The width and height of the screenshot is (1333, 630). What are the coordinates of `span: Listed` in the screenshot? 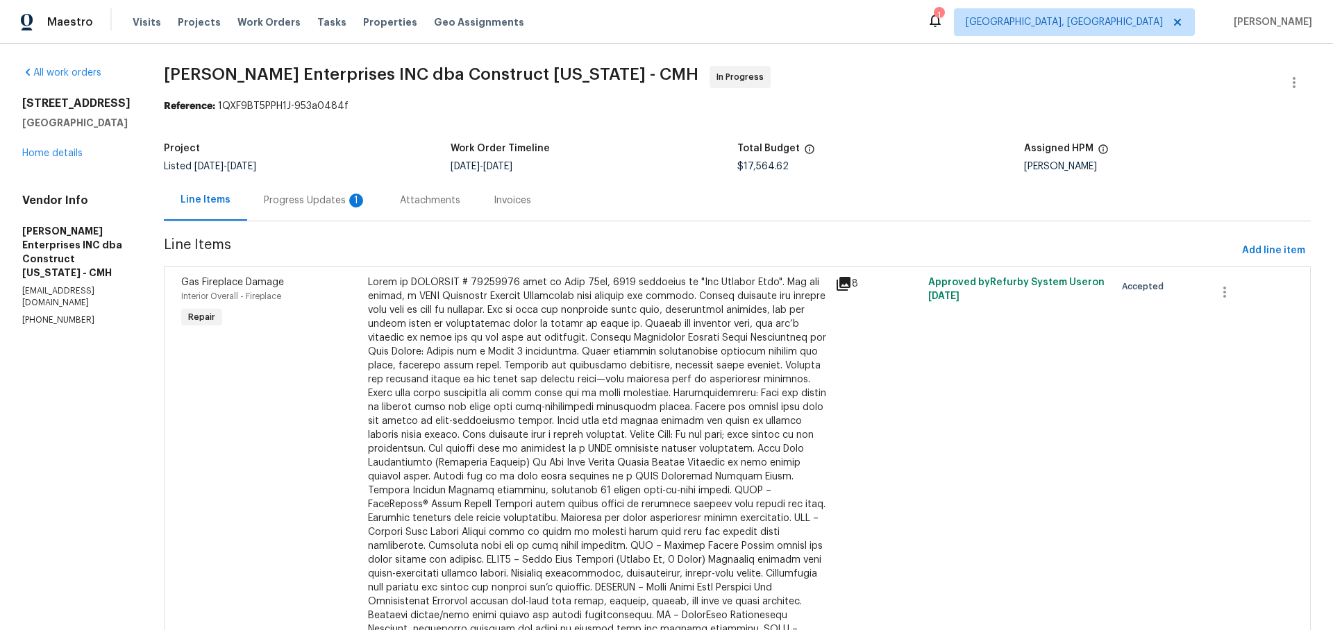 It's located at (210, 167).